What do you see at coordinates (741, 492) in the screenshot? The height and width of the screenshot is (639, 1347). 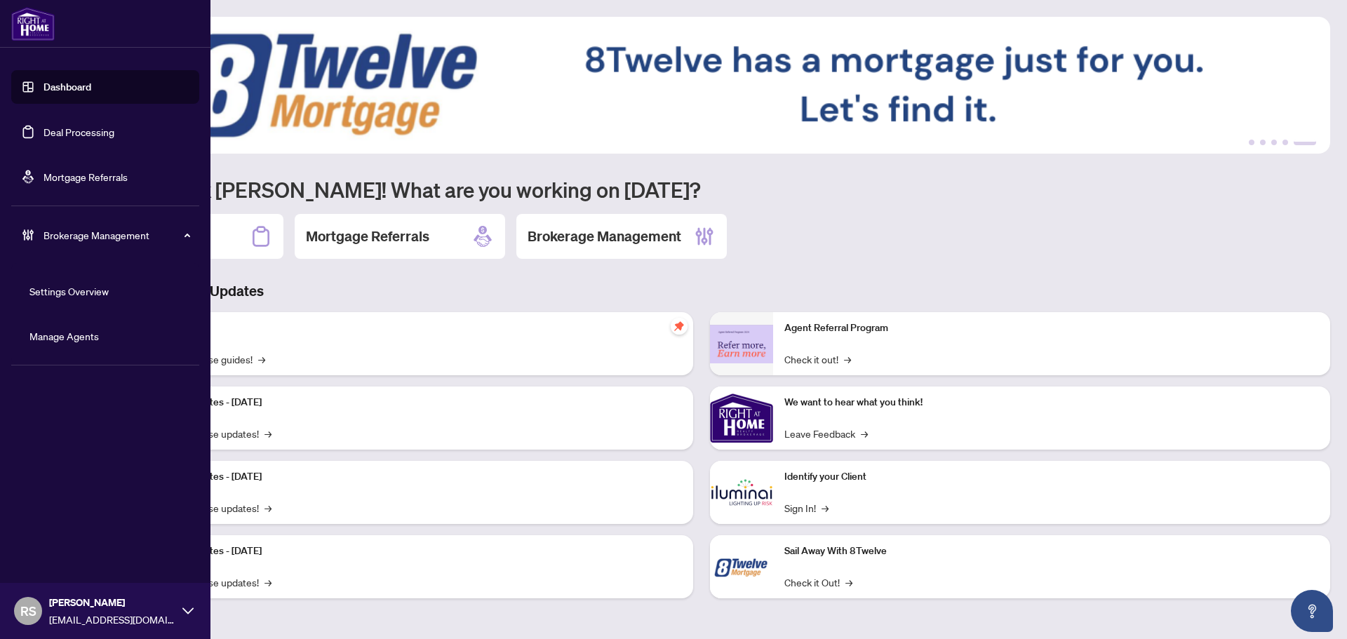 I see `img: Identify your Client` at bounding box center [741, 492].